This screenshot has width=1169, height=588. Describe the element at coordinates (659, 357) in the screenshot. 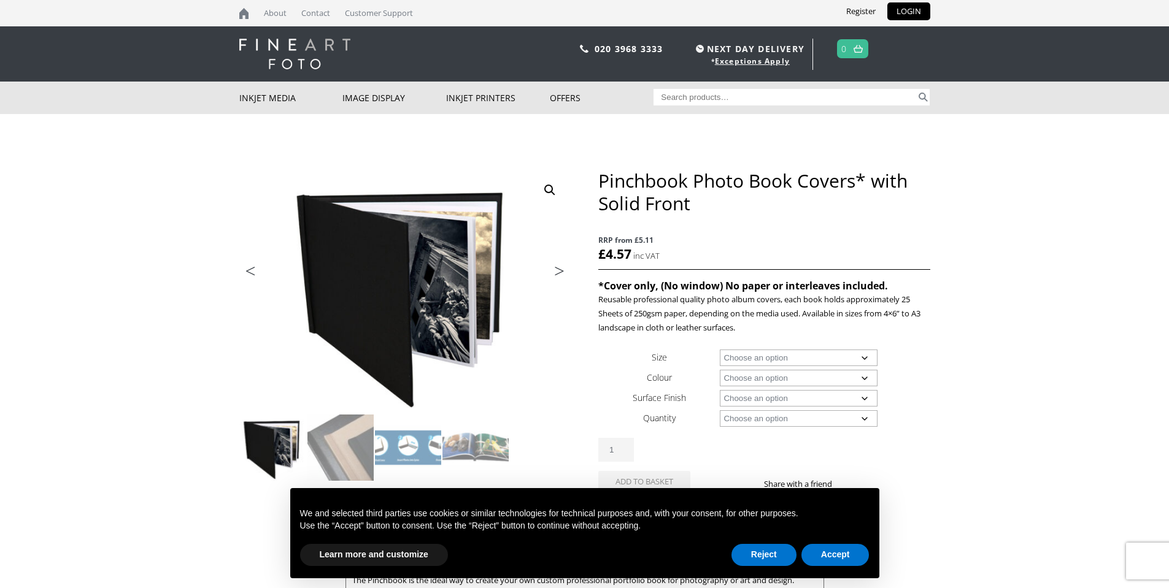

I see `label: Size` at that location.